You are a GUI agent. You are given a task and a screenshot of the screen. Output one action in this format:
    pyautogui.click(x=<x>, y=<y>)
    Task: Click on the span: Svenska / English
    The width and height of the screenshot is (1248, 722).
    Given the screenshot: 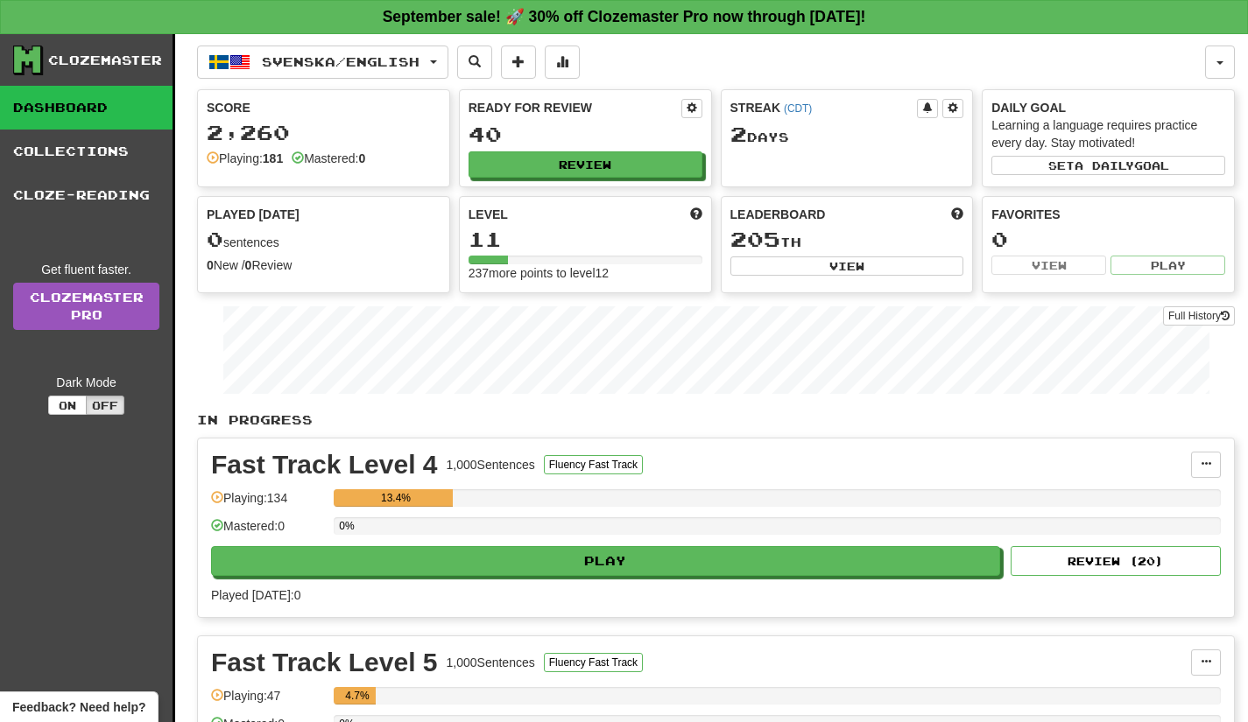 What is the action you would take?
    pyautogui.click(x=341, y=61)
    